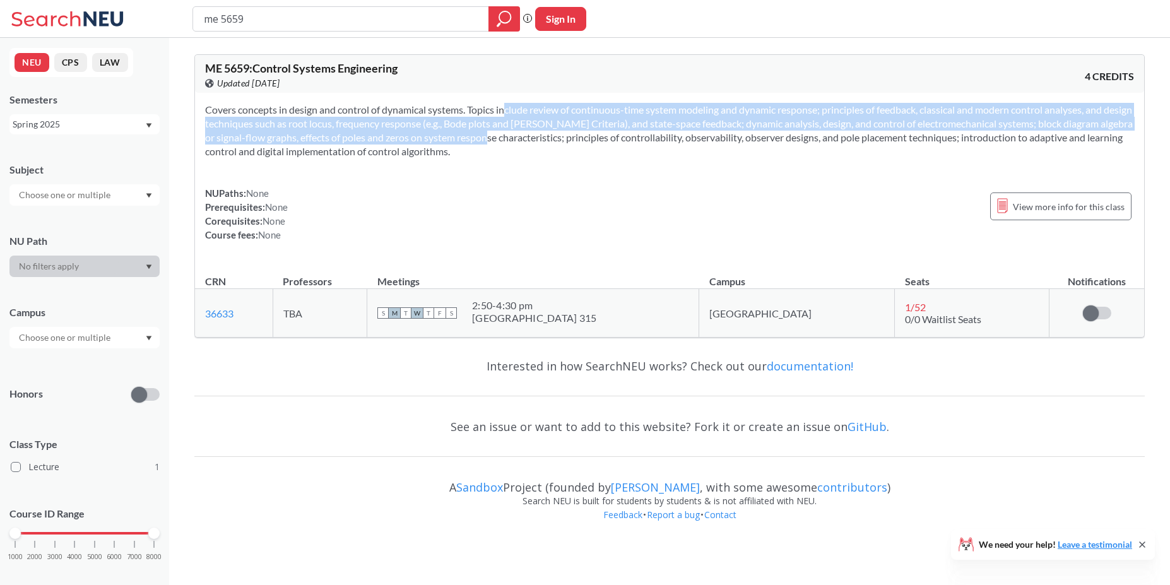 Image resolution: width=1170 pixels, height=585 pixels. I want to click on span: 8000, so click(154, 556).